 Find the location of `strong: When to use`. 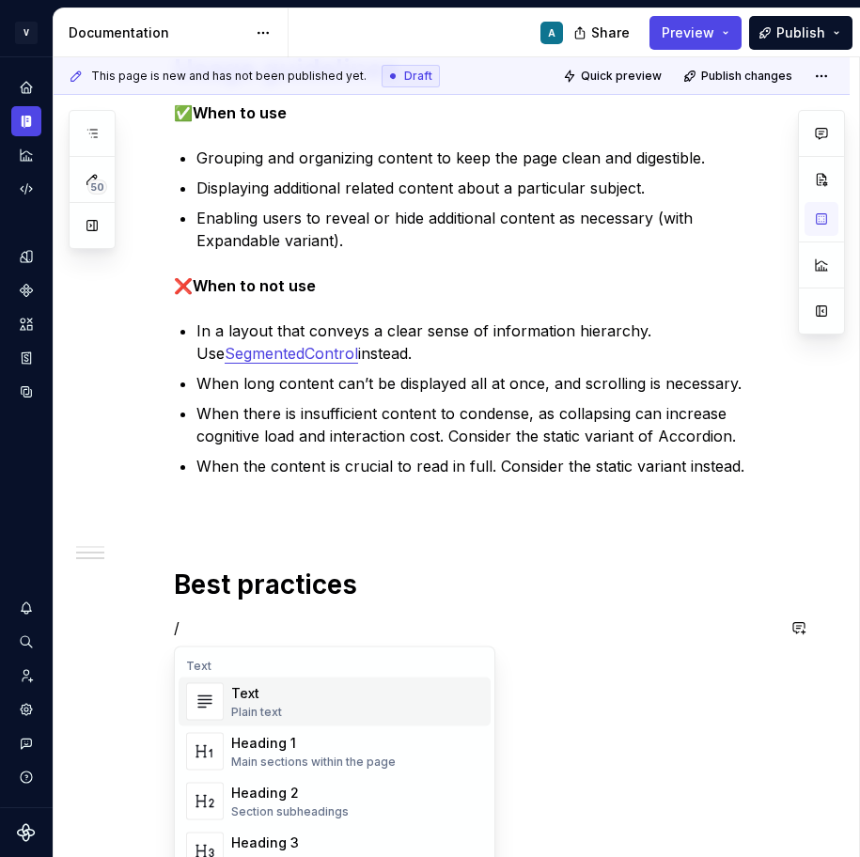

strong: When to use is located at coordinates (240, 113).